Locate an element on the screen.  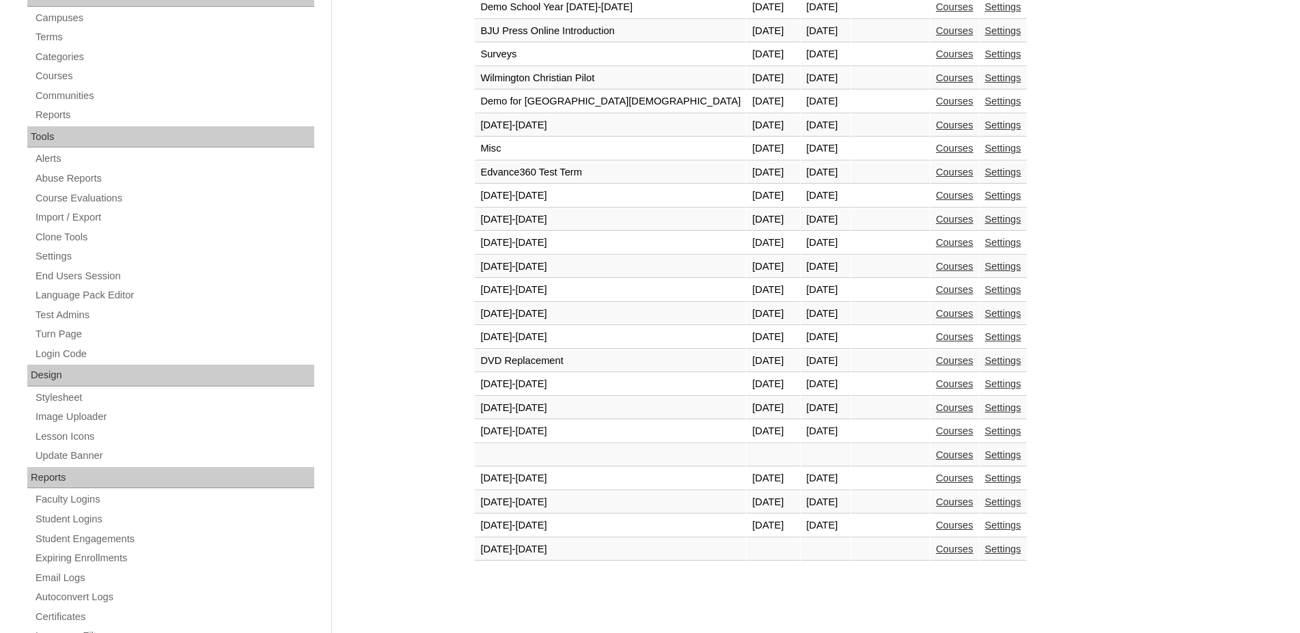
td: Surveys is located at coordinates (610, 55).